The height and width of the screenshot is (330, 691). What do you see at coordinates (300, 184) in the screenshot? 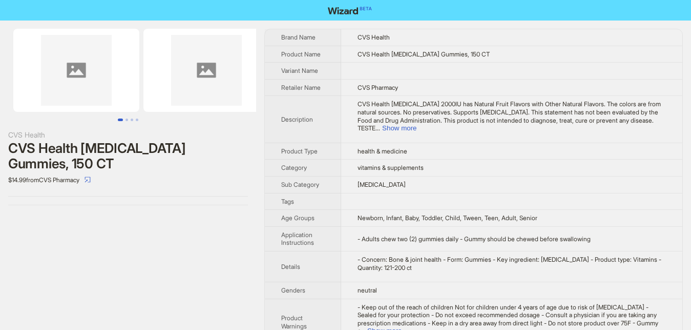
I see `span: Sub Category` at bounding box center [300, 184].